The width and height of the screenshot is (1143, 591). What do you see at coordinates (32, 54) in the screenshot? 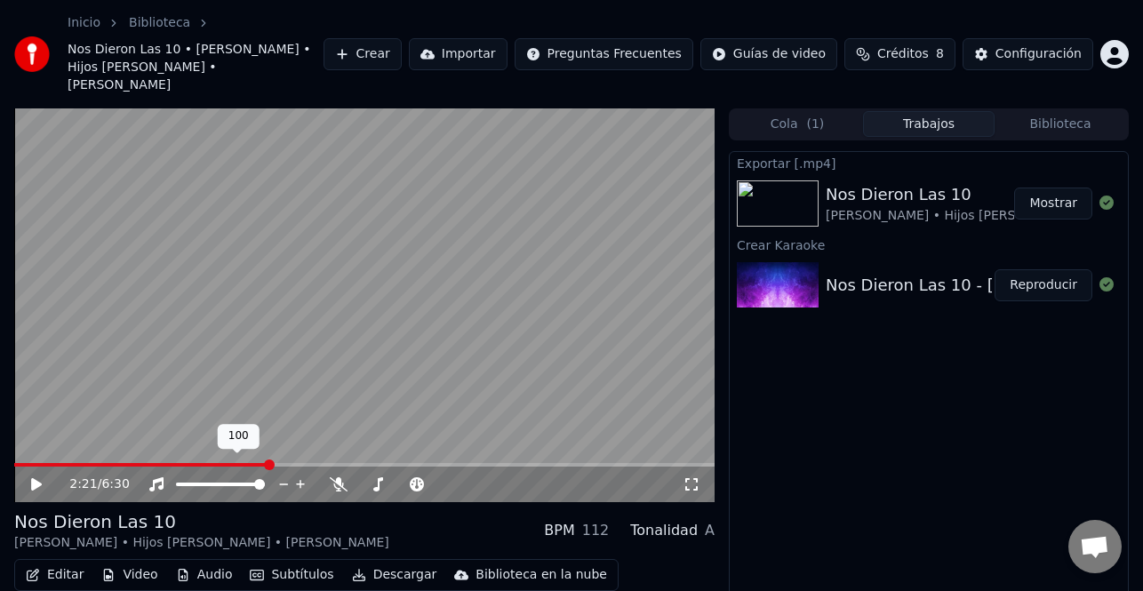
I see `img: youka` at bounding box center [32, 54].